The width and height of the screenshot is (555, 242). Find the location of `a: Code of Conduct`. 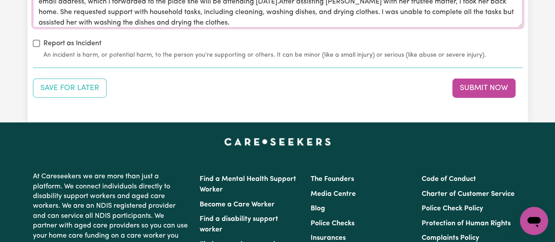

a: Code of Conduct is located at coordinates (449, 179).